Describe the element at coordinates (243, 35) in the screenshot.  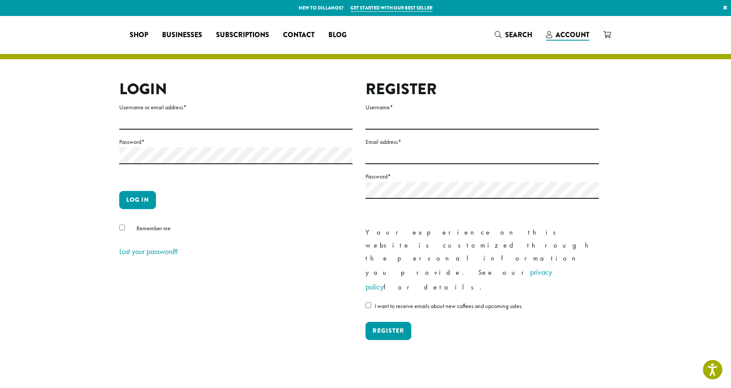
I see `span: Subscriptions` at that location.